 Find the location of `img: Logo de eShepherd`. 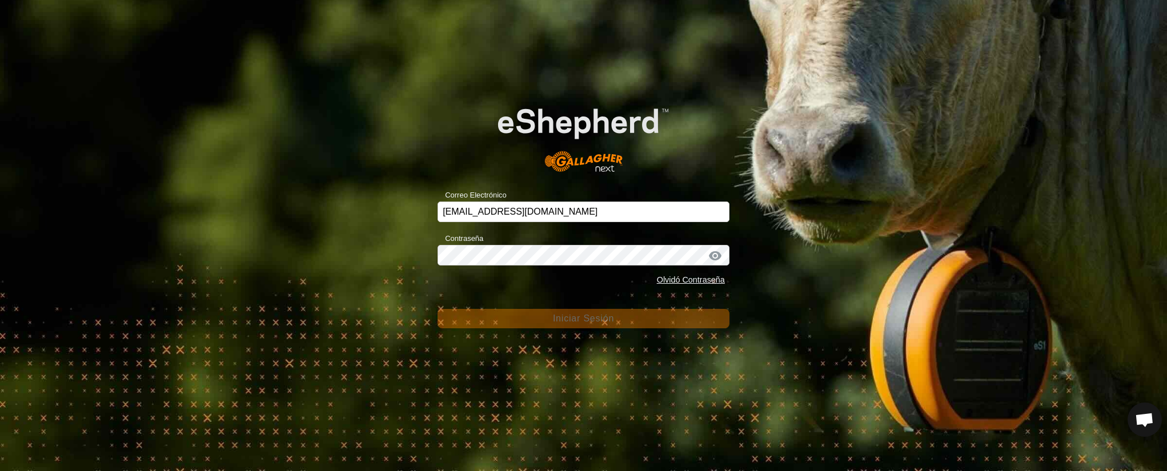

img: Logo de eShepherd is located at coordinates (583, 134).